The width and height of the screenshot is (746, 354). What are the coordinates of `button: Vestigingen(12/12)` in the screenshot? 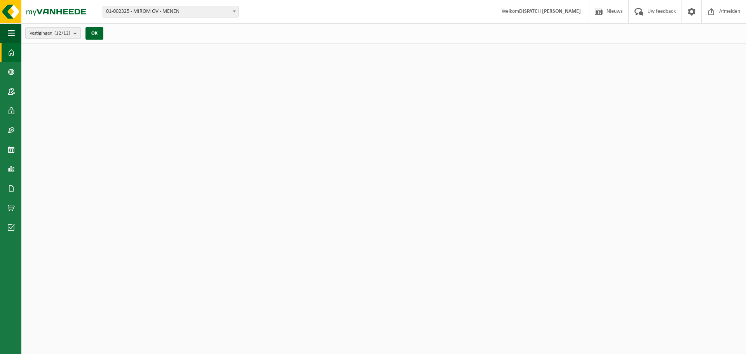 It's located at (53, 33).